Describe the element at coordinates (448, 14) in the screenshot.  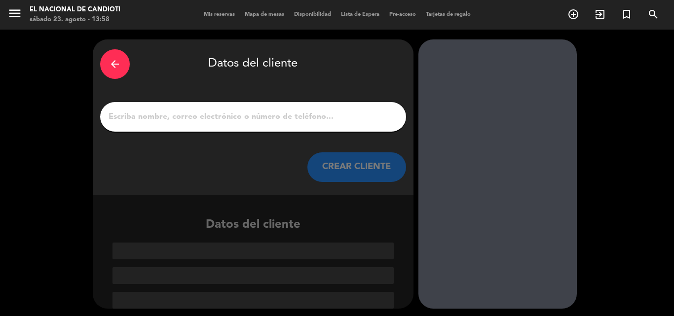
I see `span: Tarjetas de regalo` at that location.